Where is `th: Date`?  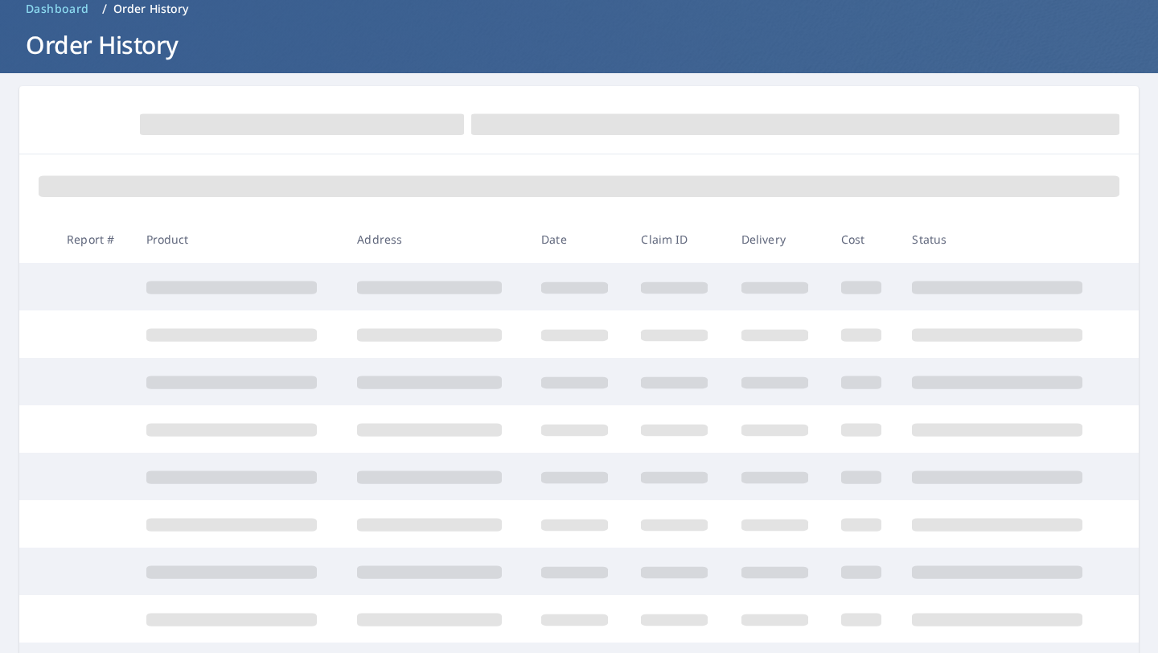
th: Date is located at coordinates (578, 239).